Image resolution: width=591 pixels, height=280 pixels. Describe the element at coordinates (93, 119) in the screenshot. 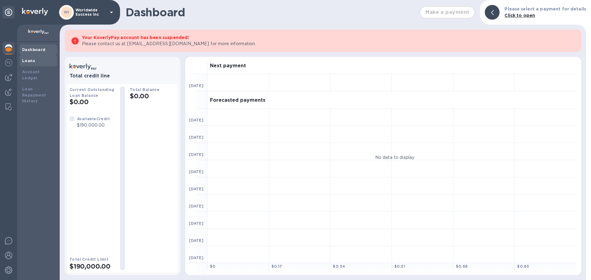

I see `b: Available Credit` at that location.